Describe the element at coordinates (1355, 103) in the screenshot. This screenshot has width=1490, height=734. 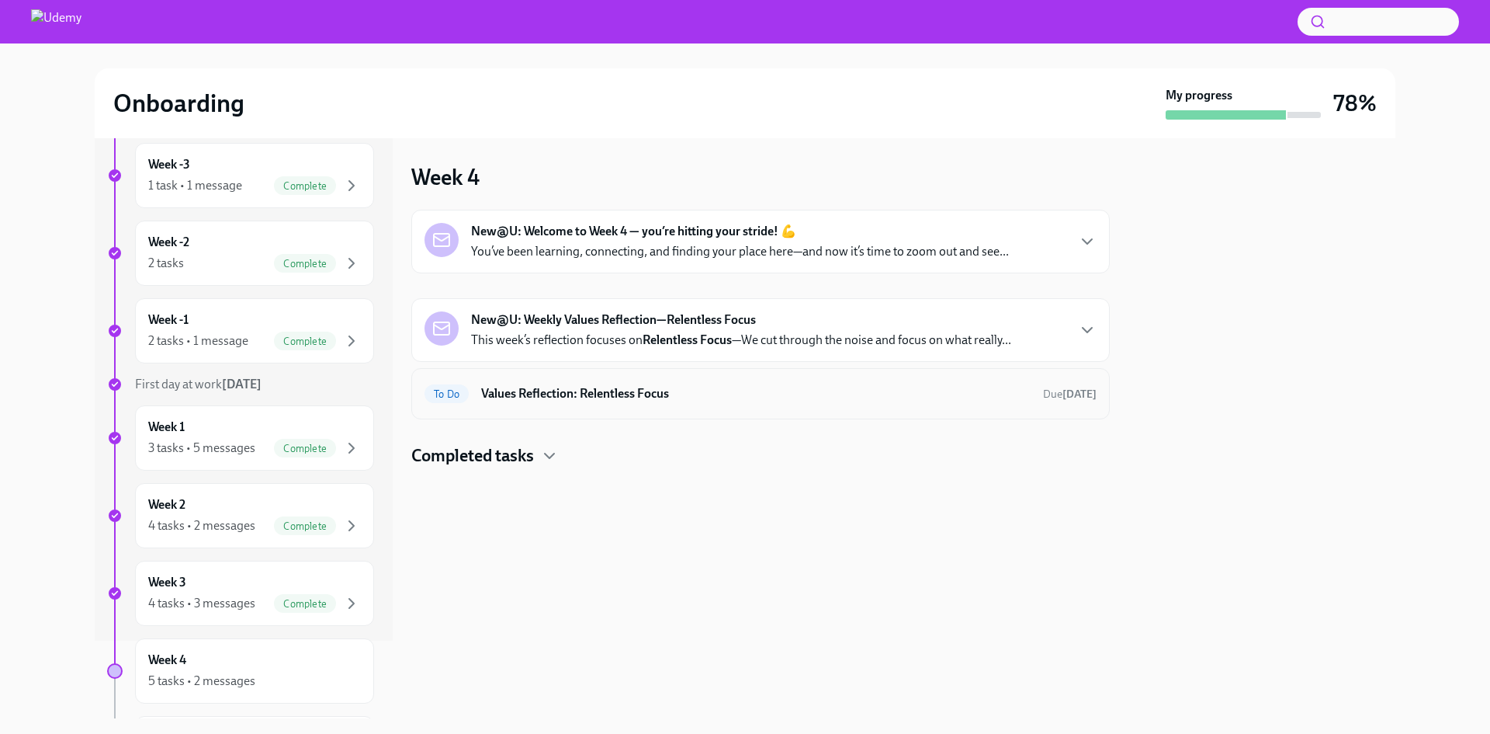
I see `h3: 78%` at that location.